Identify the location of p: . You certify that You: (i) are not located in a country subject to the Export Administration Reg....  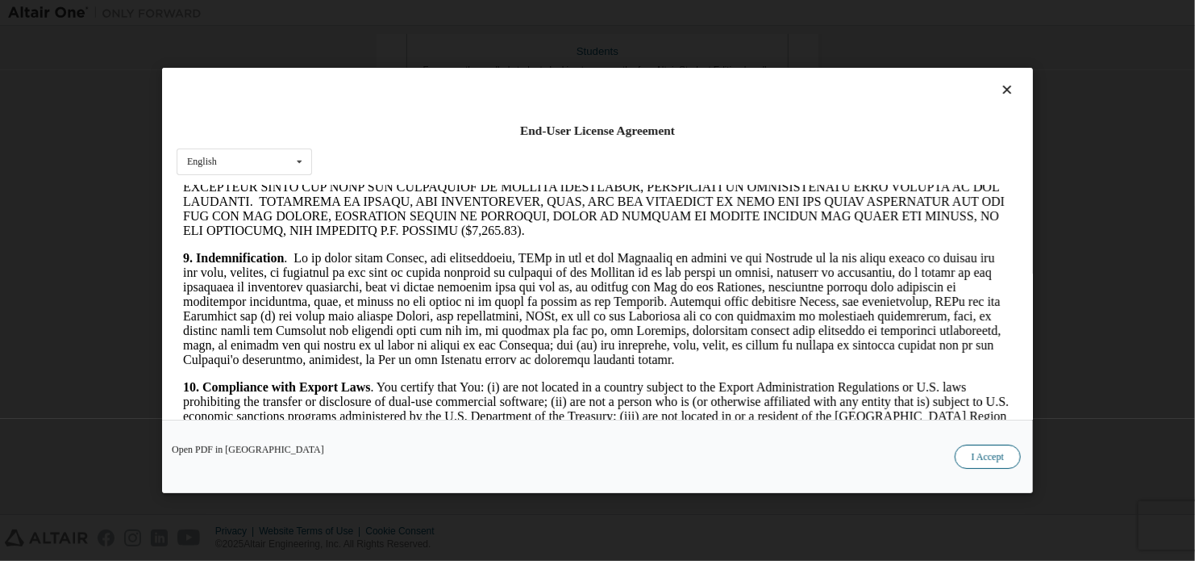
(421, 246).